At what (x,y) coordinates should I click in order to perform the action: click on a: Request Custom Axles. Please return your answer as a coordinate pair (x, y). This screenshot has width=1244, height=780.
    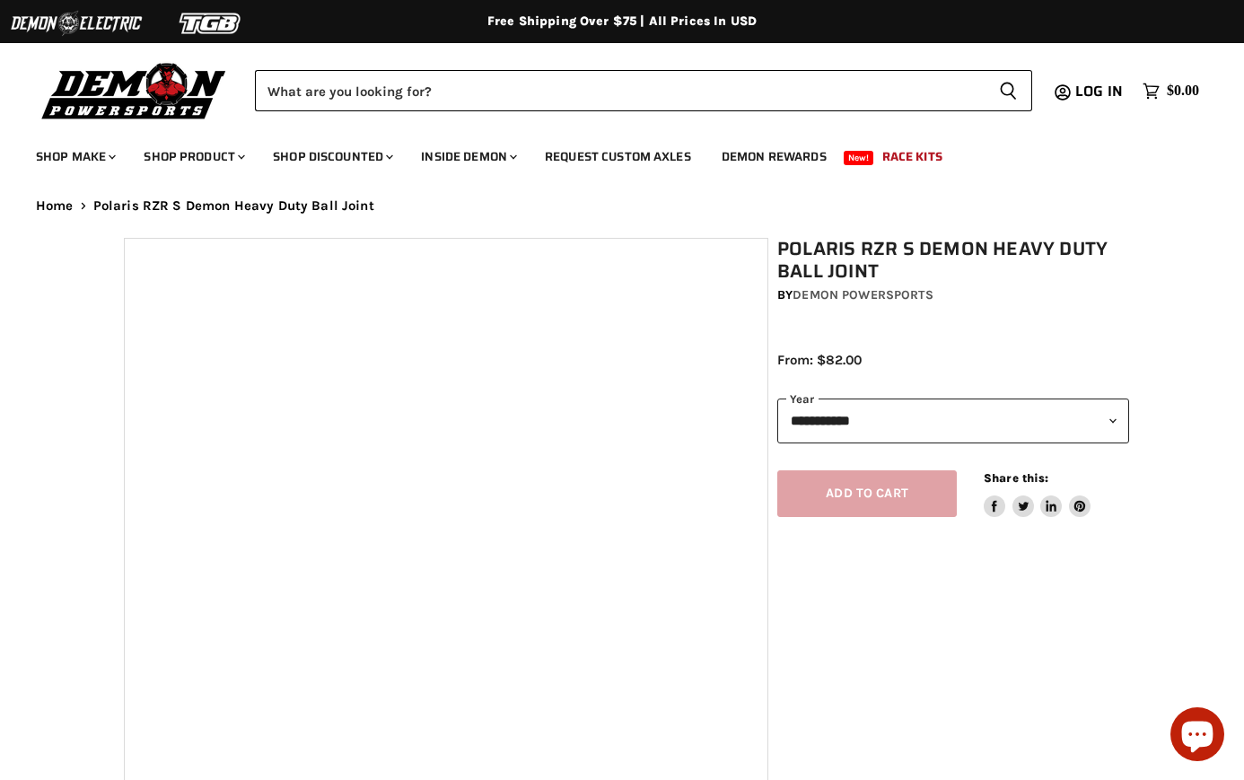
    Looking at the image, I should click on (617, 156).